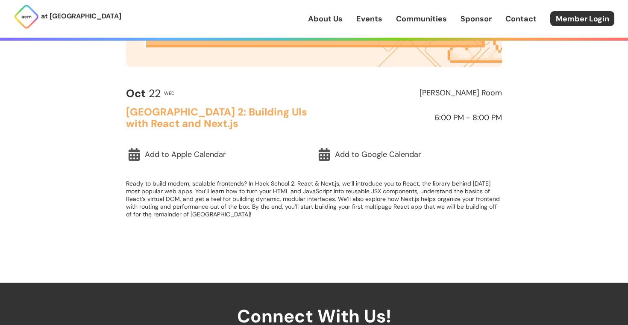 The image size is (628, 325). What do you see at coordinates (169, 93) in the screenshot?
I see `h2: Wed` at bounding box center [169, 93].